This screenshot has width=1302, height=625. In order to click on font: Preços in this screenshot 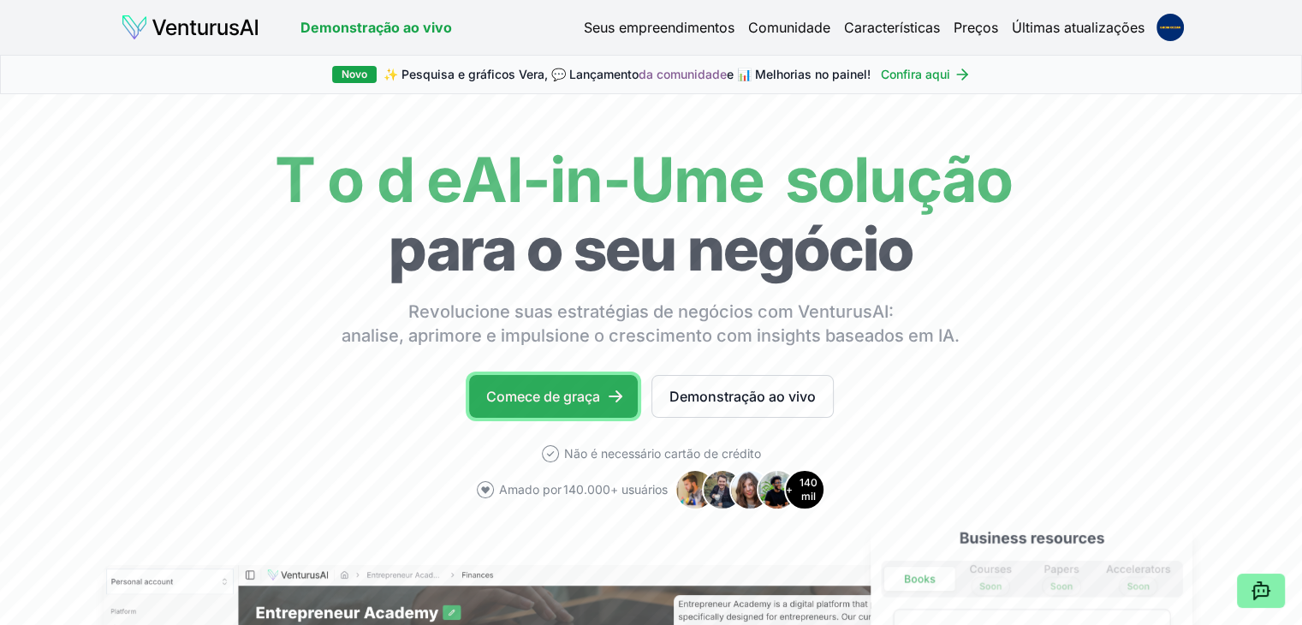, I will do `click(976, 27)`.